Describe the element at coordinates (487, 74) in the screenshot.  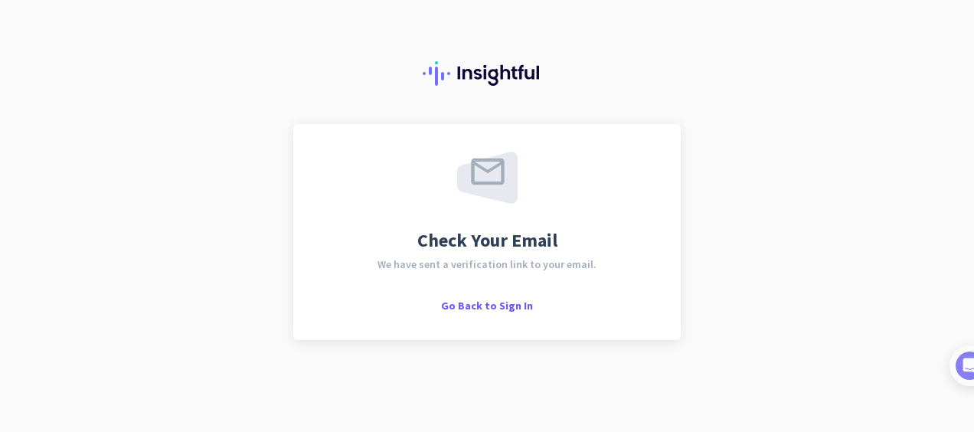
I see `img: Insightful` at that location.